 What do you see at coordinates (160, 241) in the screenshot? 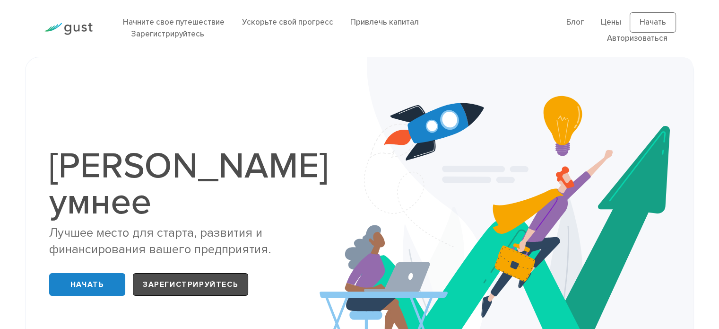
I see `font: Лучшее место для старта, развития и финансирования вашего предприятия.` at bounding box center [160, 241].